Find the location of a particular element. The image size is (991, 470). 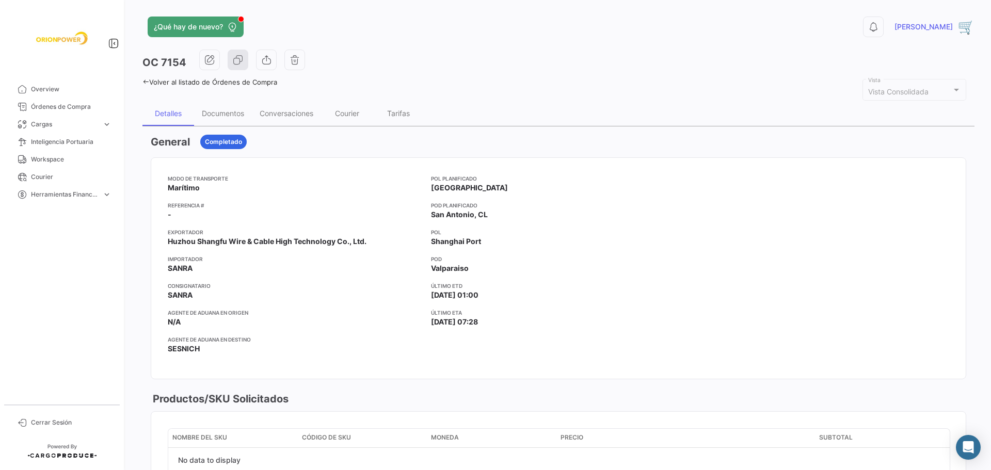

datatable-header-cell: Moneda is located at coordinates (491, 438).